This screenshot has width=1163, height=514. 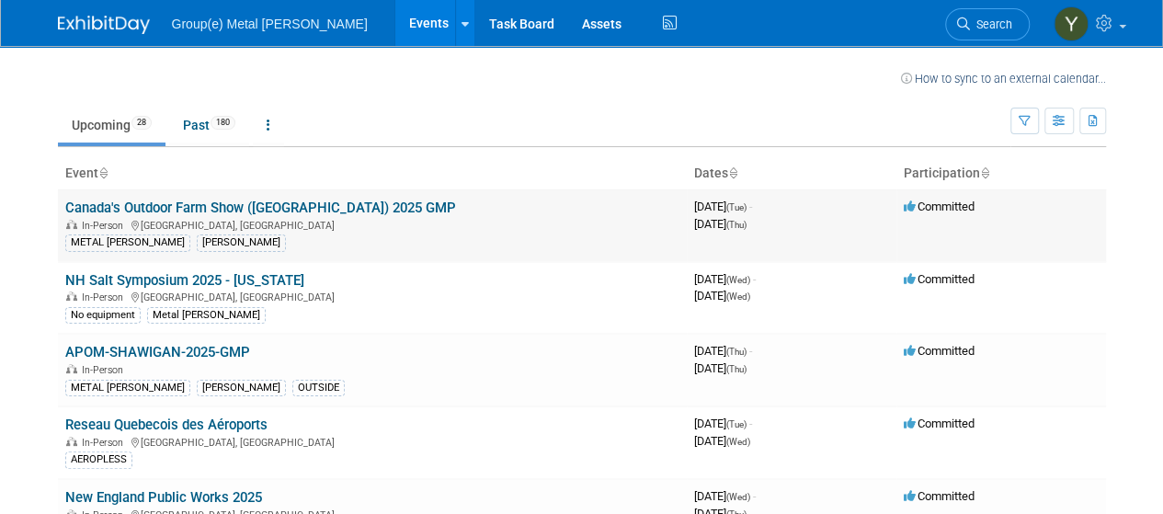 What do you see at coordinates (166, 425) in the screenshot?
I see `a: Reseau Quebecois des Aéroports` at bounding box center [166, 425].